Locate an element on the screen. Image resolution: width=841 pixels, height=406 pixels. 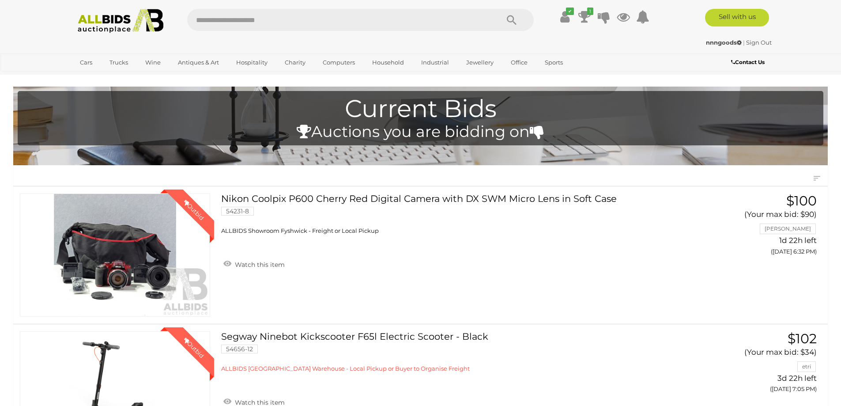
span: Watch this item is located at coordinates (259, 264).